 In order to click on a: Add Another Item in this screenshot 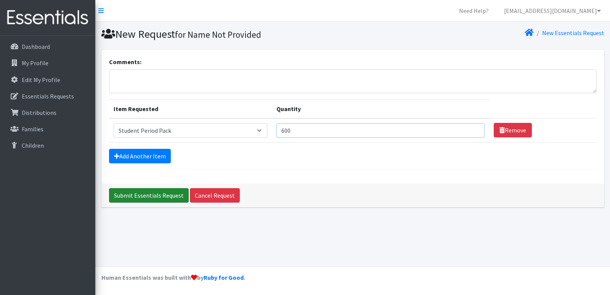, I will do `click(140, 156)`.